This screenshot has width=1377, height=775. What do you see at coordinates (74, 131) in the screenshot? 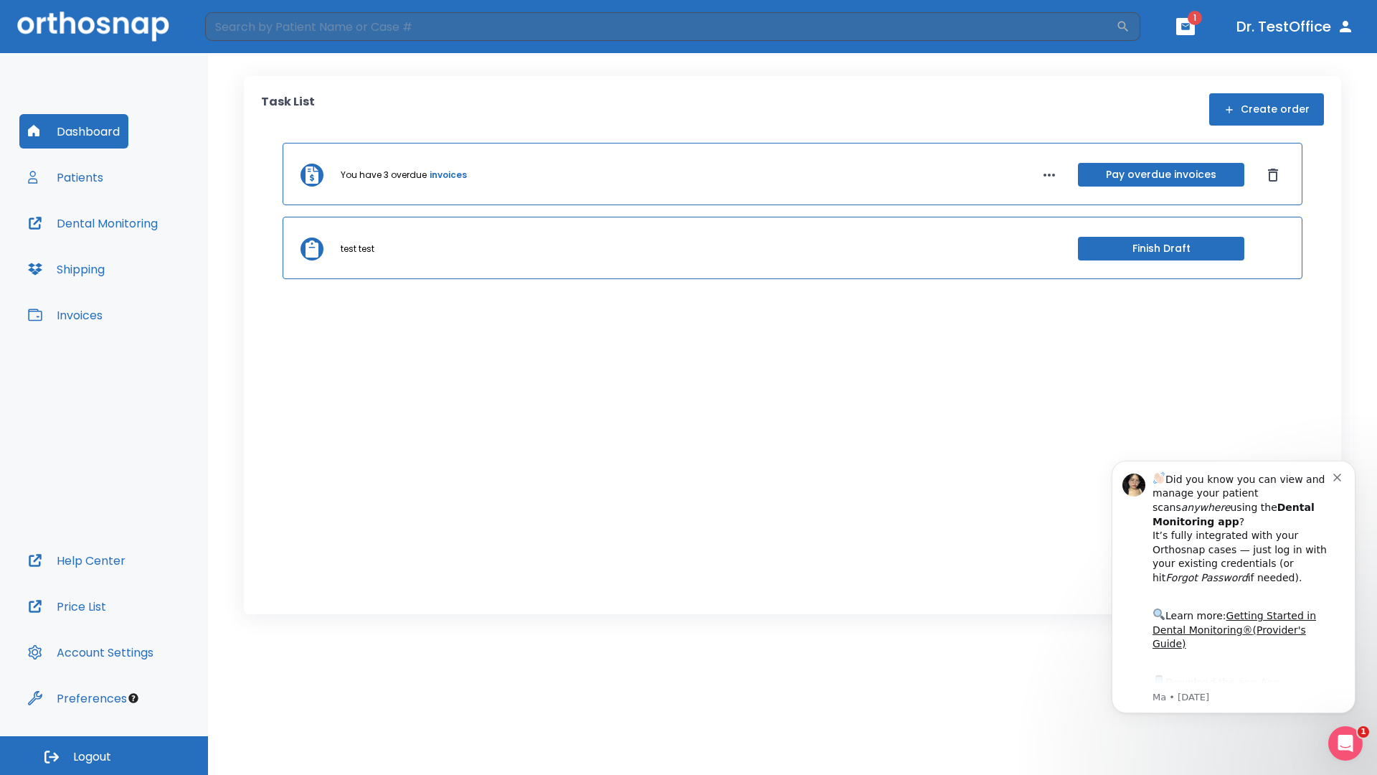
I see `button: Dashboard` at bounding box center [74, 131].